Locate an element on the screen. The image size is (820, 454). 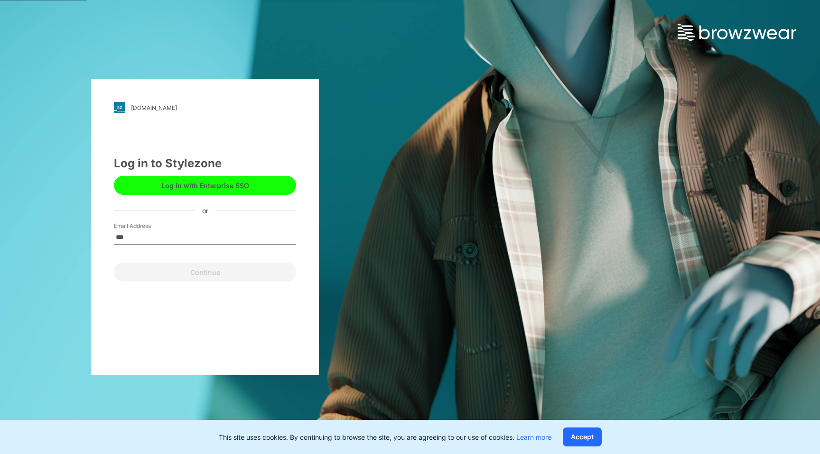
p: This site uses cookies. By continuing to browse the site, you are agreeing to our use of cookies. is located at coordinates (385, 437).